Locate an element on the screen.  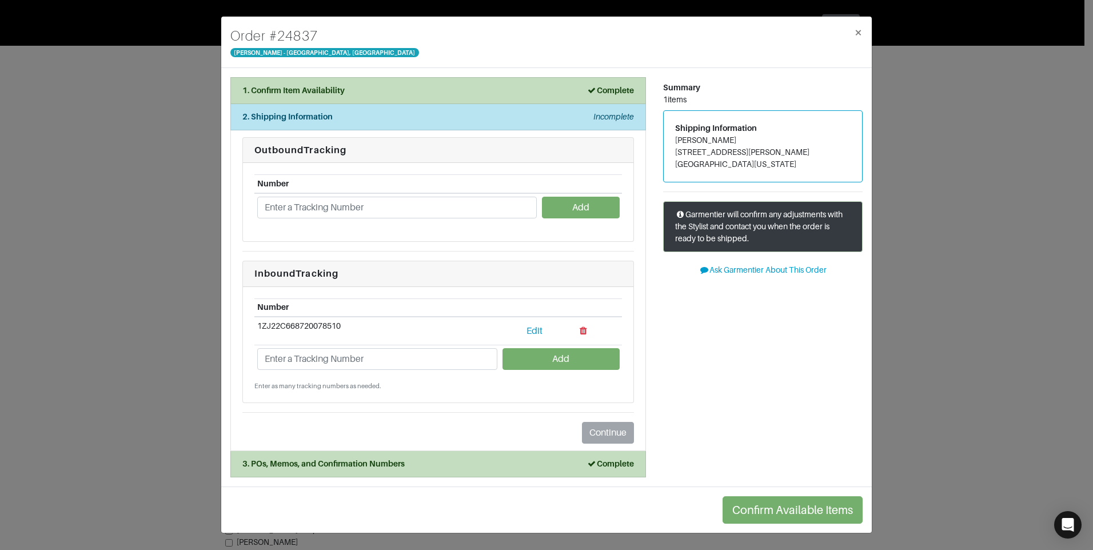
em: Incomplete is located at coordinates (613, 117).